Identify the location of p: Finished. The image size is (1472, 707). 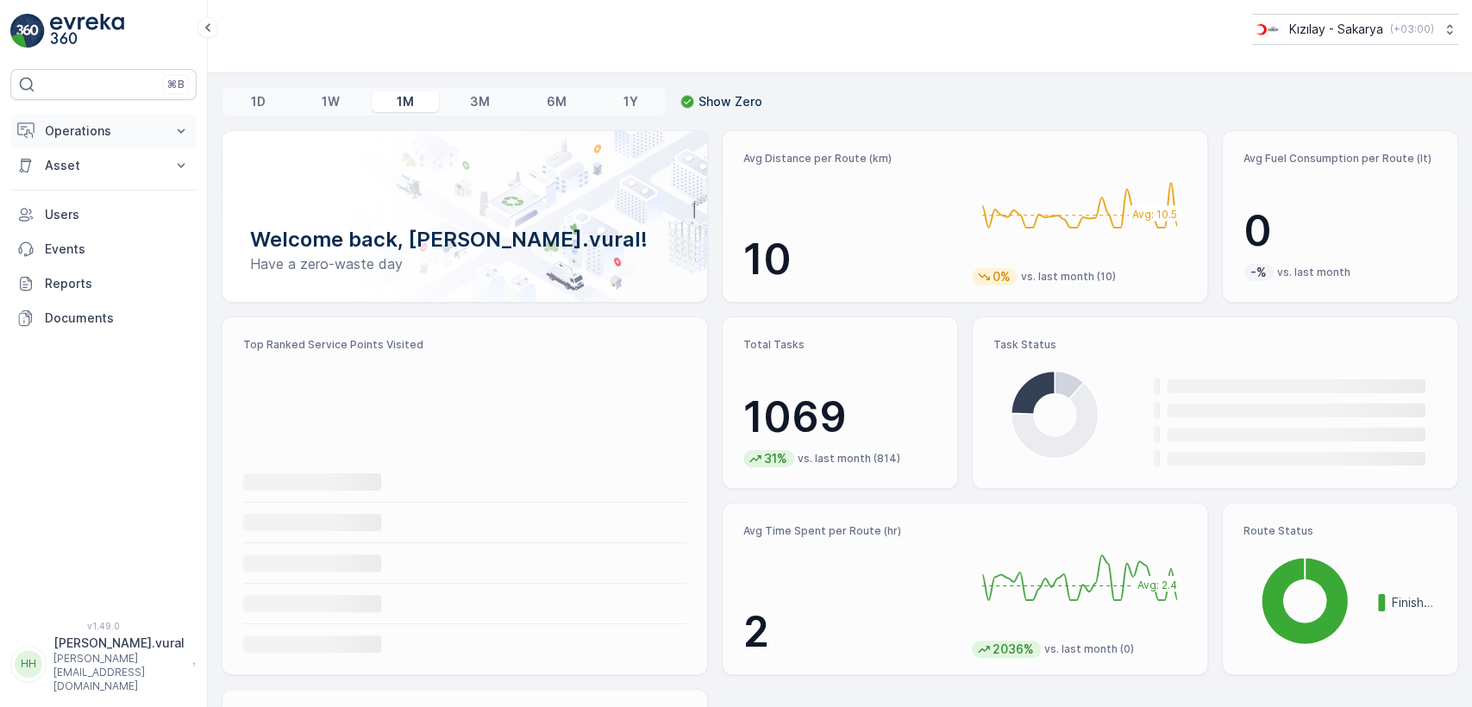
(1414, 603).